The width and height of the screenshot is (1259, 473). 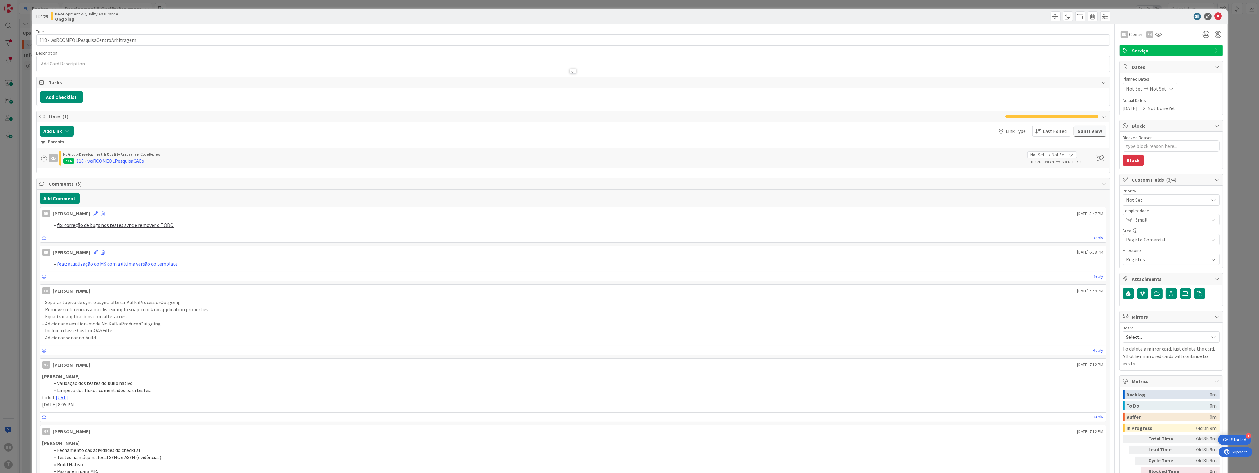 I want to click on b: Ongoing, so click(x=87, y=19).